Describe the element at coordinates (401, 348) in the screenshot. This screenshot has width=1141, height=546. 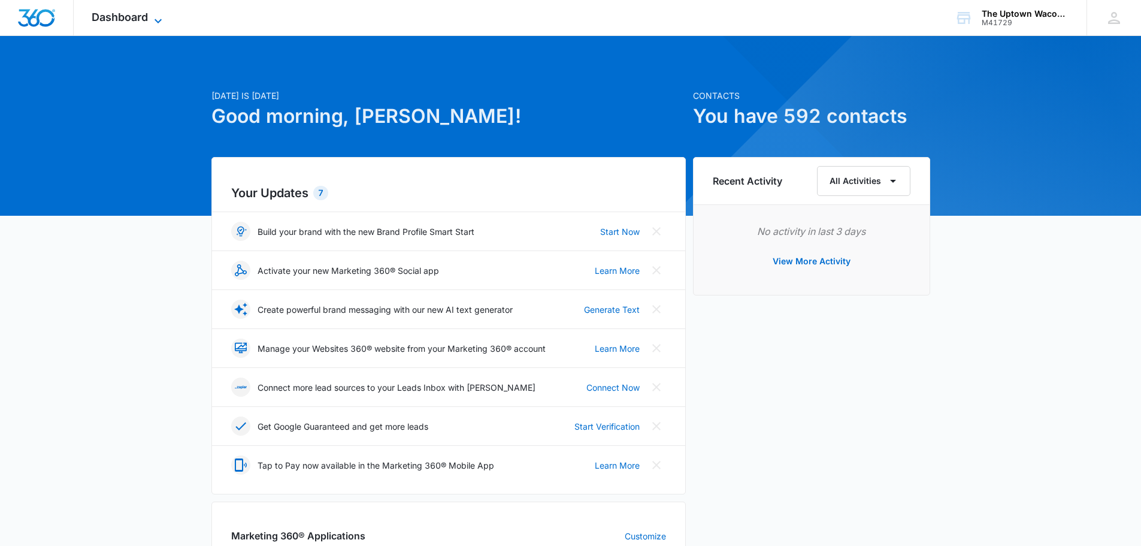
I see `p: Manage your Websites 360® website from your Marketing 360® account` at that location.